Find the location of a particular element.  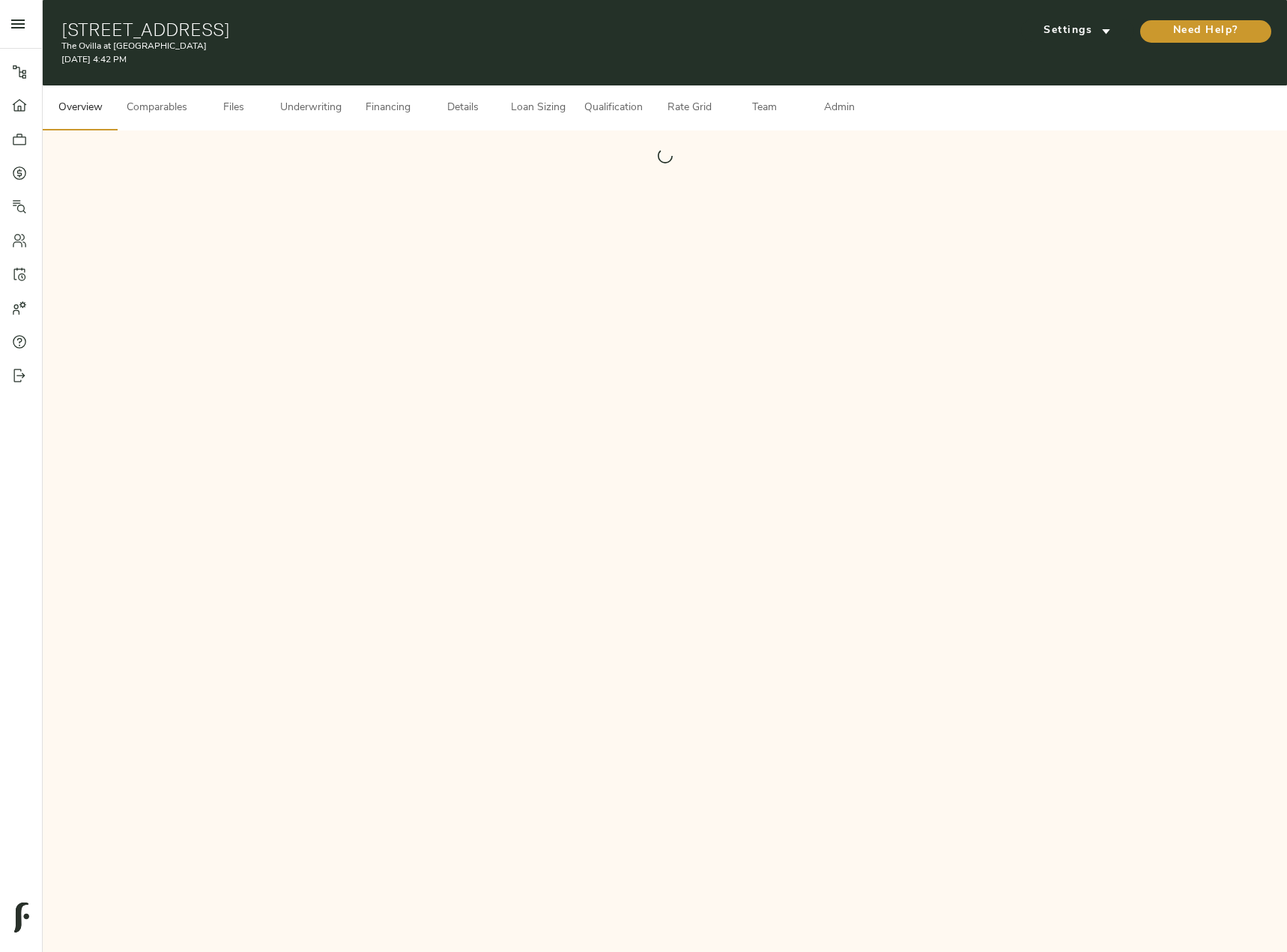

span: Rate Grid is located at coordinates (690, 108).